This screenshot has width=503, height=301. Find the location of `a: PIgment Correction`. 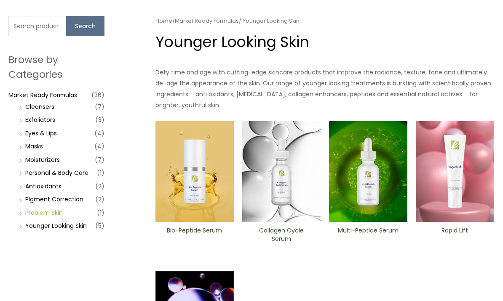

a: PIgment Correction is located at coordinates (54, 200).